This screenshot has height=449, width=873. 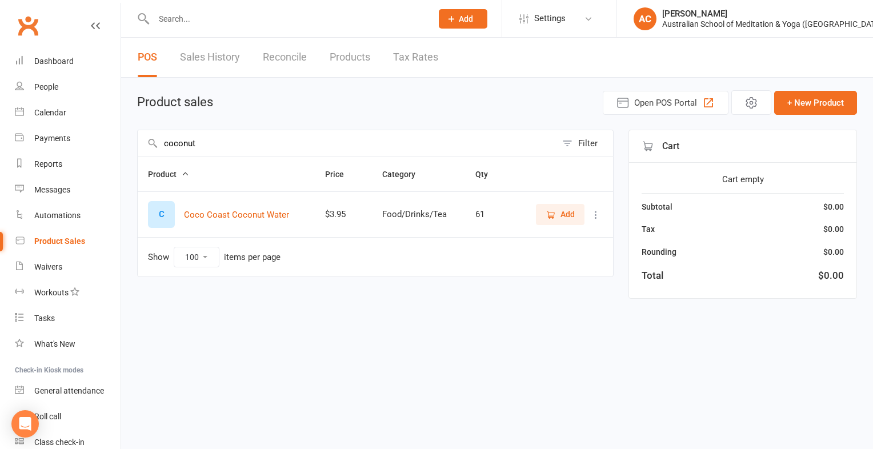 What do you see at coordinates (67, 61) in the screenshot?
I see `a: Dashboard` at bounding box center [67, 61].